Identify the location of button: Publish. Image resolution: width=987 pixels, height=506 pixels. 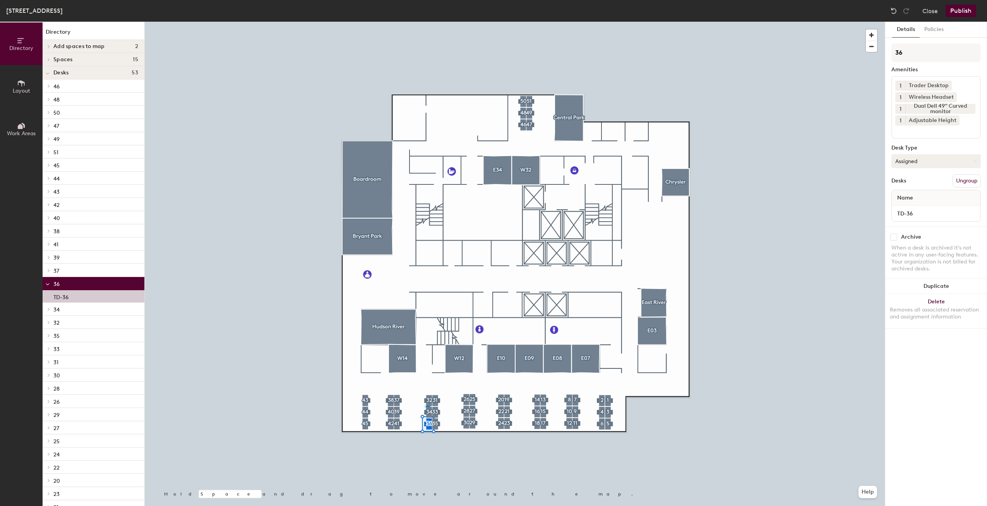
(961, 11).